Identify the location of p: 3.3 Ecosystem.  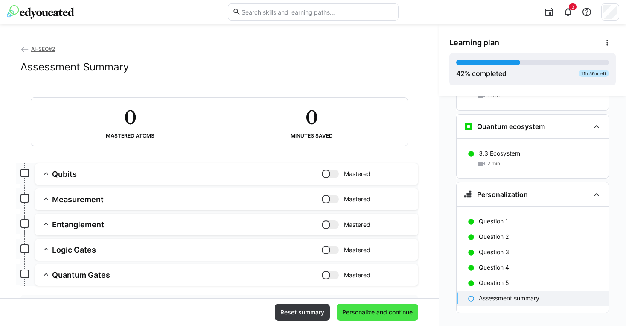
(500, 153).